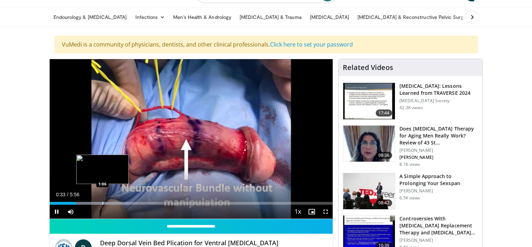 This screenshot has height=247, width=532. What do you see at coordinates (74, 194) in the screenshot?
I see `span: 5:56` at bounding box center [74, 194].